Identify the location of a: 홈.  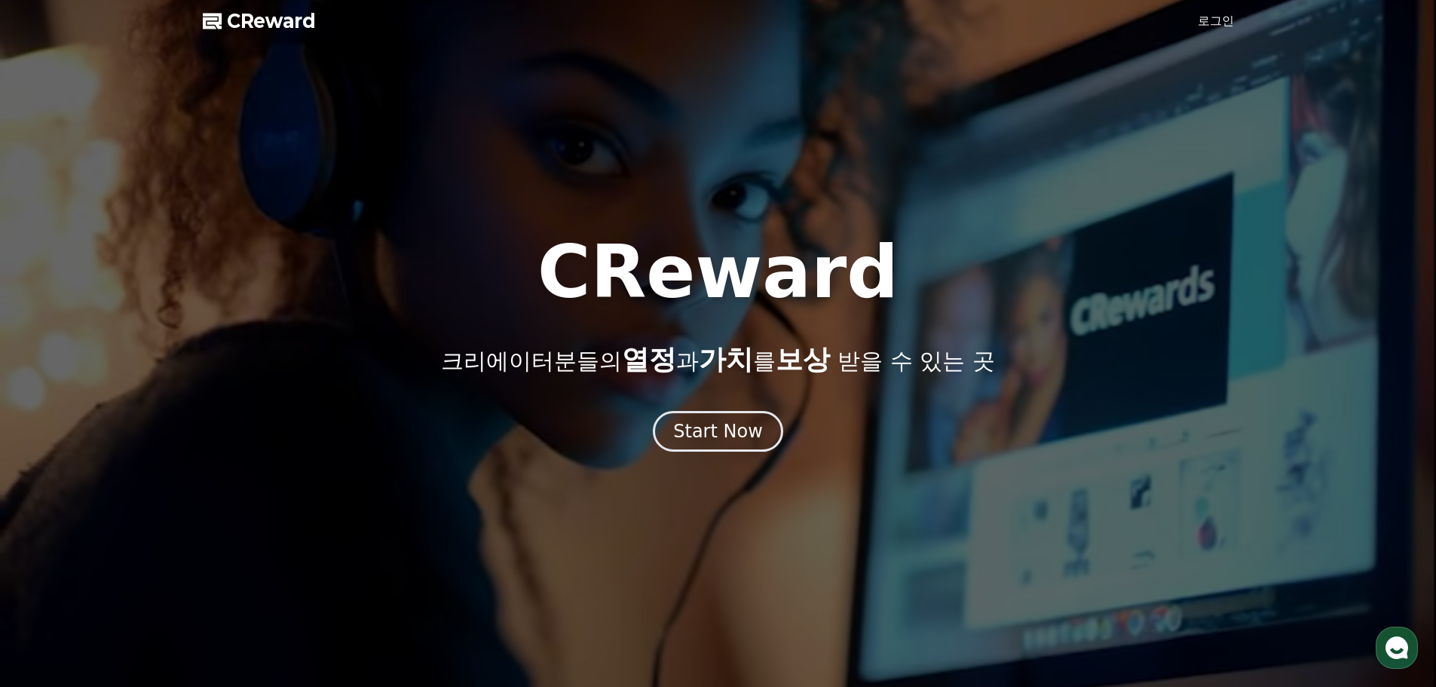
(52, 497).